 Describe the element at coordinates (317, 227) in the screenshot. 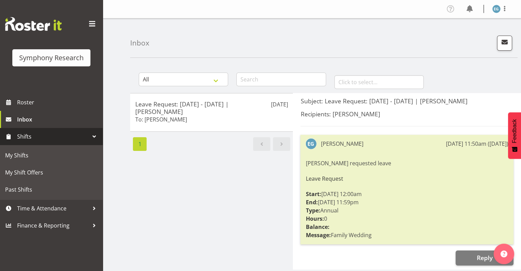

I see `strong: Balance:` at that location.